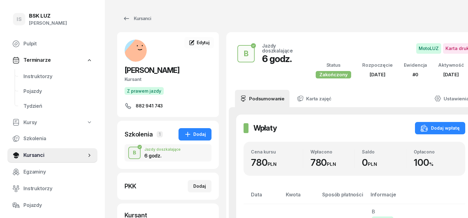 The height and width of the screenshot is (218, 468). Describe the element at coordinates (55, 155) in the screenshot. I see `span: Kursanci` at that location.